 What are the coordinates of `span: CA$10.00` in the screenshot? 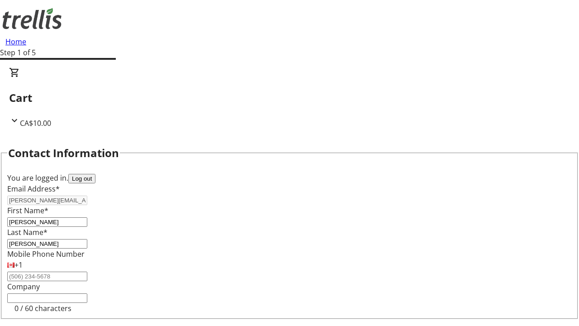 It's located at (35, 123).